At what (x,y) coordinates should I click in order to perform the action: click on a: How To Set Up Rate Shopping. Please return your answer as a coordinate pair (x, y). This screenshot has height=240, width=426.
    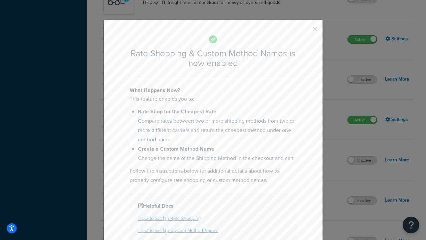
    Looking at the image, I should click on (169, 218).